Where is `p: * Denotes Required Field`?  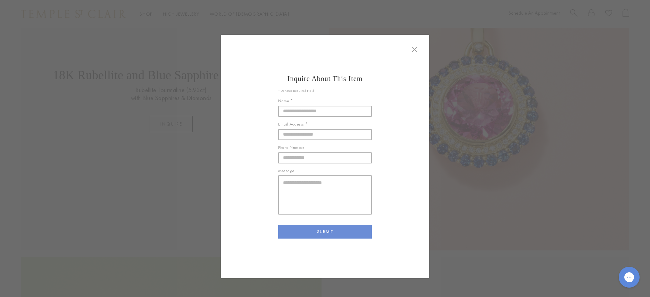 p: * Denotes Required Field is located at coordinates (325, 91).